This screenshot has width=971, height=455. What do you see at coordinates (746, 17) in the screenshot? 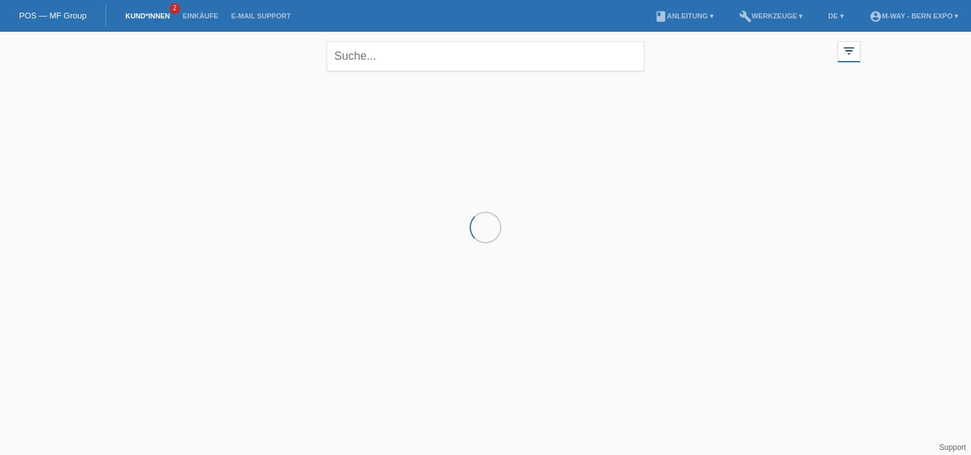
I see `i: build` at bounding box center [746, 17].